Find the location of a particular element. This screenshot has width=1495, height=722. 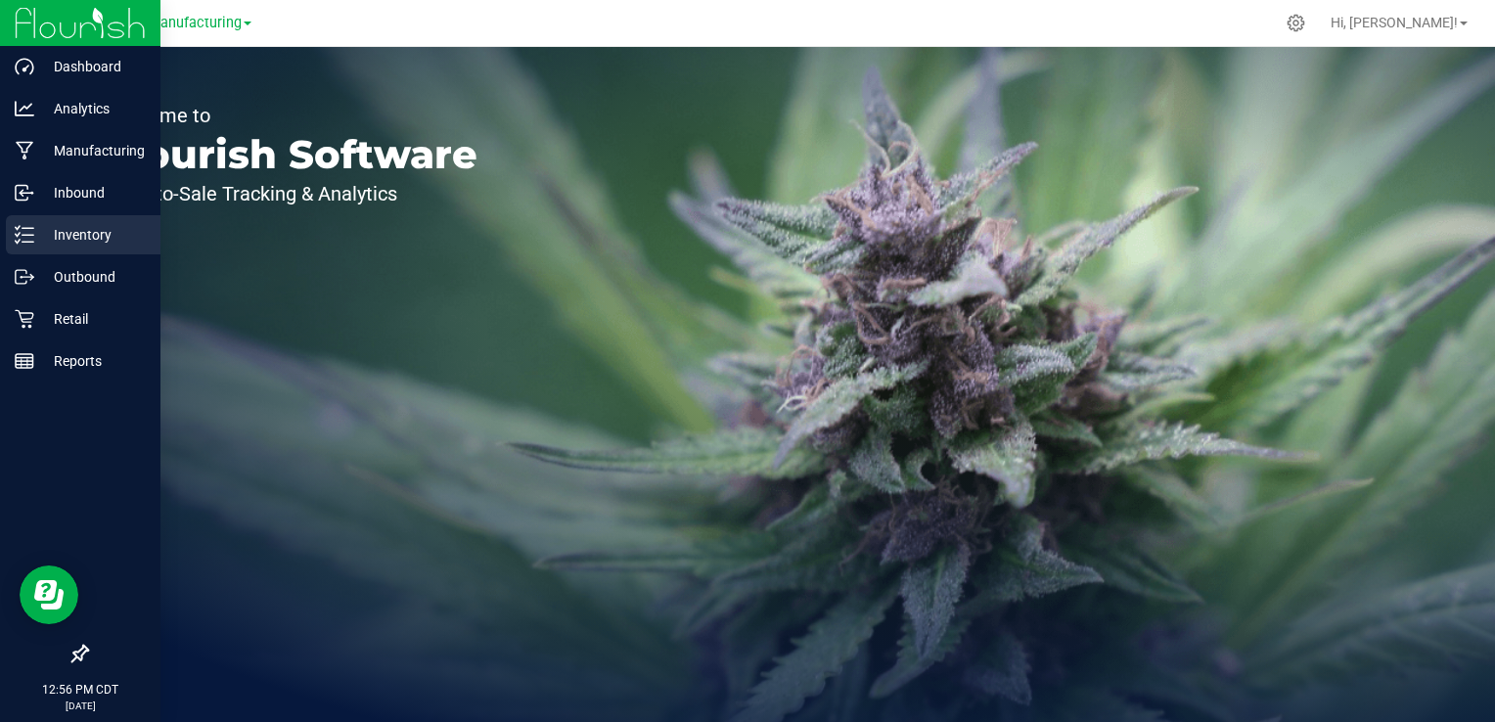

p: Analytics is located at coordinates (93, 109).